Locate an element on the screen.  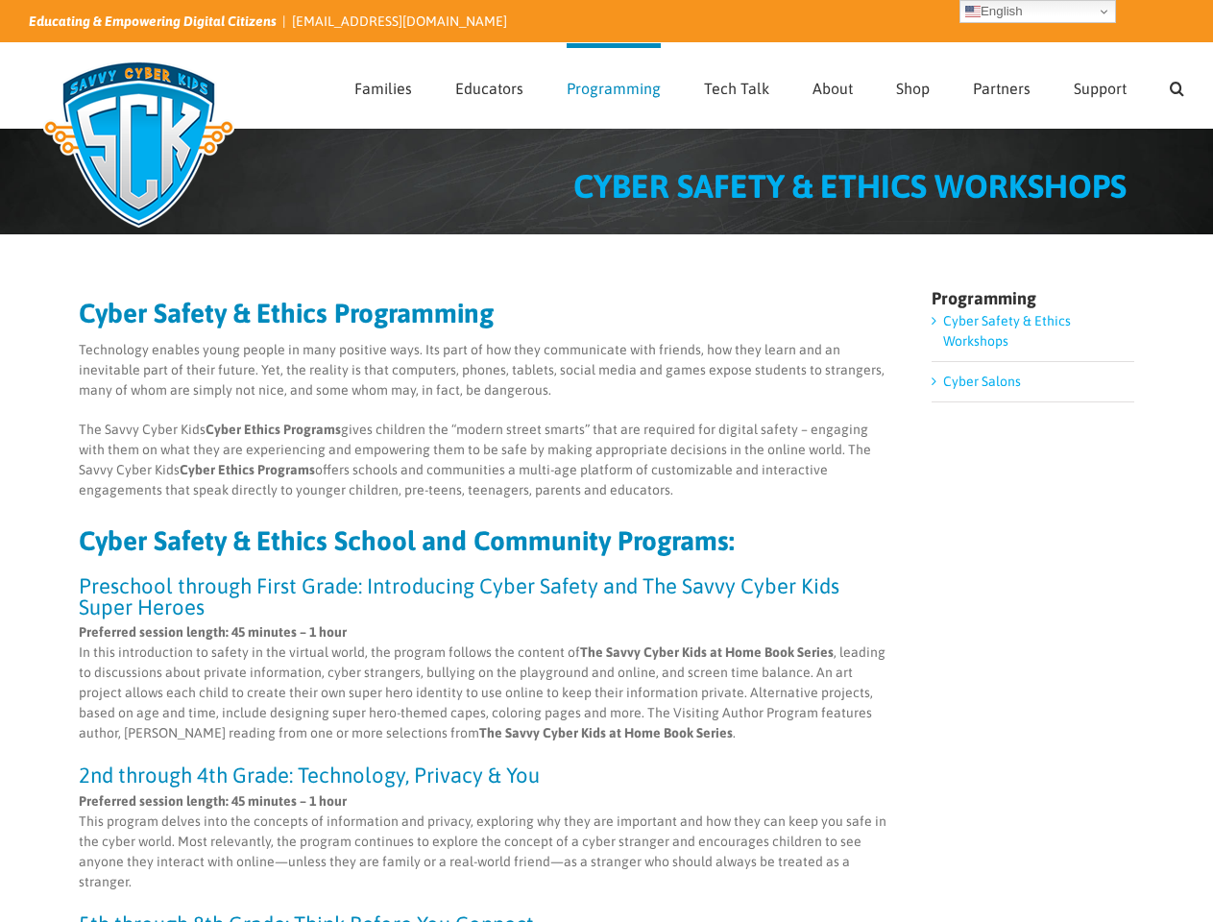
a: Cyber Safety & Ethics Workshops is located at coordinates (1006, 330).